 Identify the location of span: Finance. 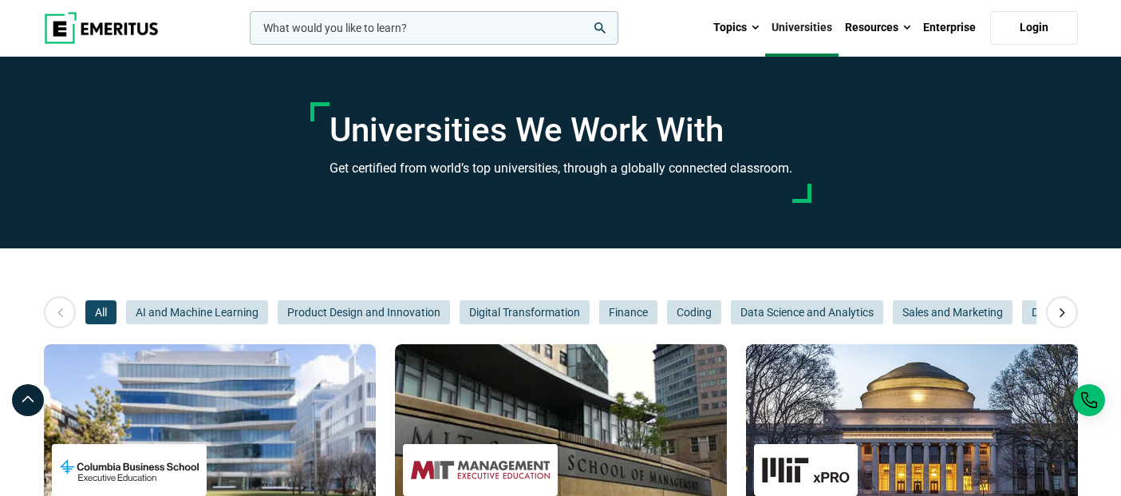
(628, 312).